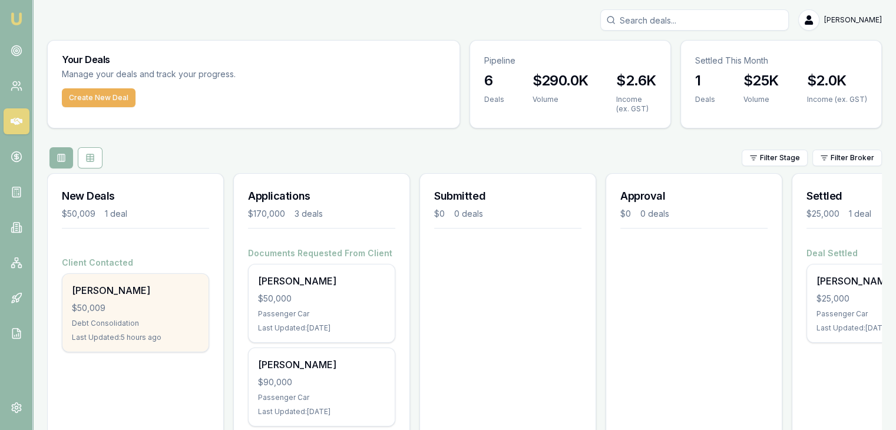 This screenshot has width=896, height=430. I want to click on span: Filter Stage, so click(780, 158).